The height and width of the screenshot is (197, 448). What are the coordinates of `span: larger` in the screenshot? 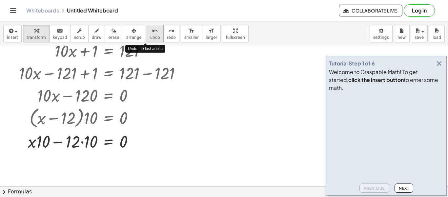 It's located at (211, 37).